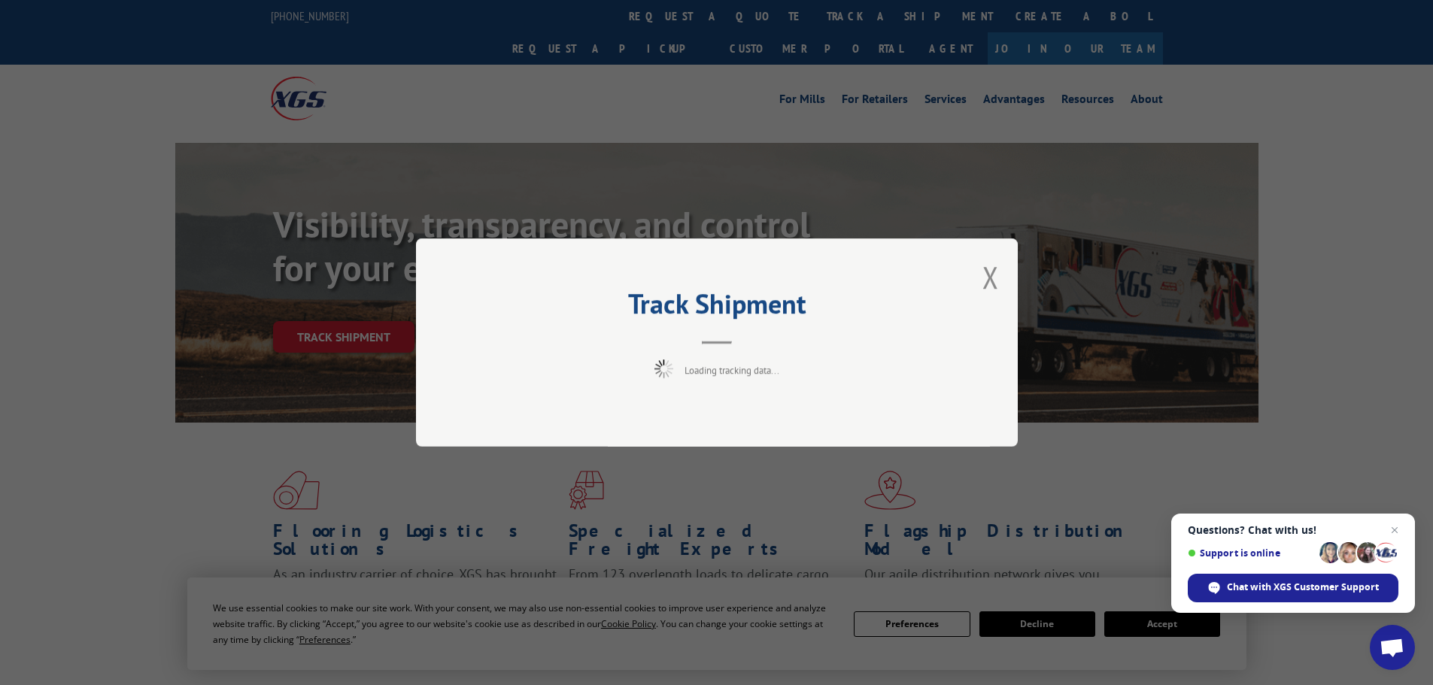  What do you see at coordinates (1293, 530) in the screenshot?
I see `span: Questions? Chat with us!` at bounding box center [1293, 530].